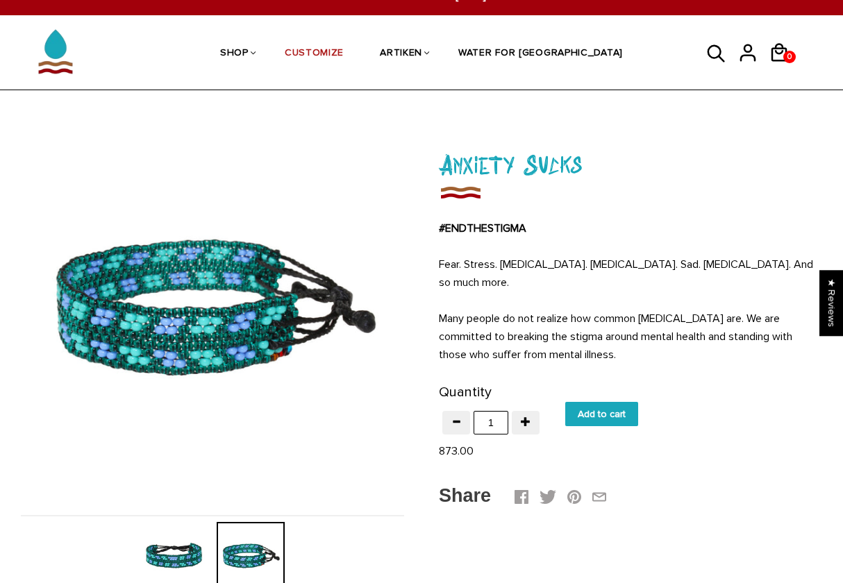 Image resolution: width=843 pixels, height=583 pixels. What do you see at coordinates (464, 496) in the screenshot?
I see `span: Share` at bounding box center [464, 496].